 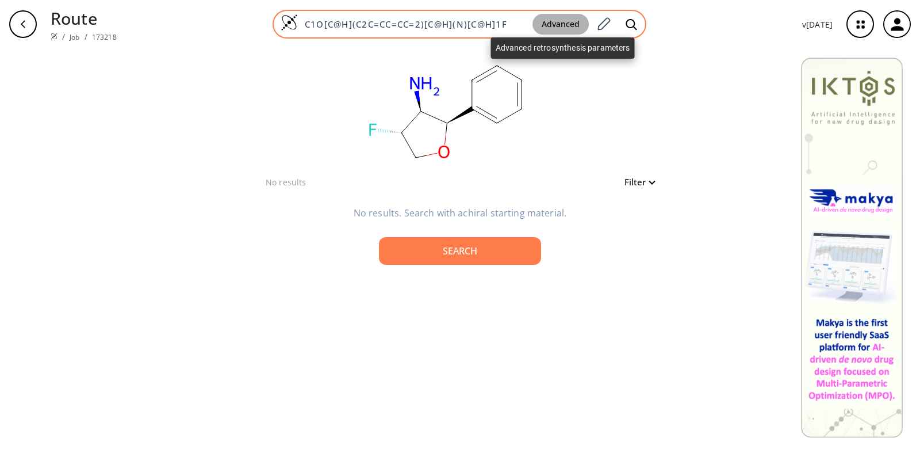 What do you see at coordinates (74, 37) in the screenshot?
I see `a: Job` at bounding box center [74, 37].